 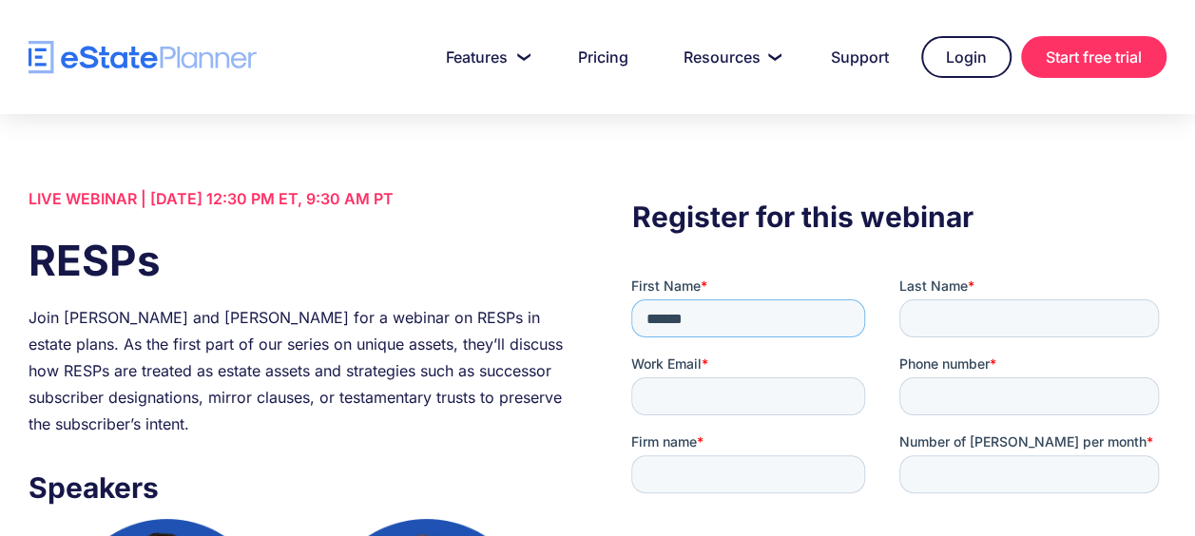 What do you see at coordinates (603, 57) in the screenshot?
I see `a: Pricing` at bounding box center [603, 57].